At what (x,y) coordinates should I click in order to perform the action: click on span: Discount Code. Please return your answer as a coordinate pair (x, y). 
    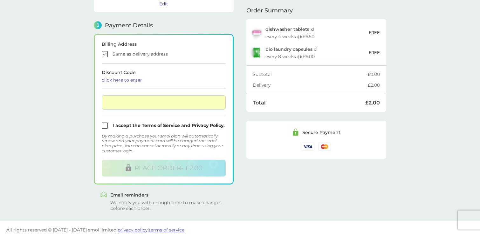
    Looking at the image, I should click on (164, 76).